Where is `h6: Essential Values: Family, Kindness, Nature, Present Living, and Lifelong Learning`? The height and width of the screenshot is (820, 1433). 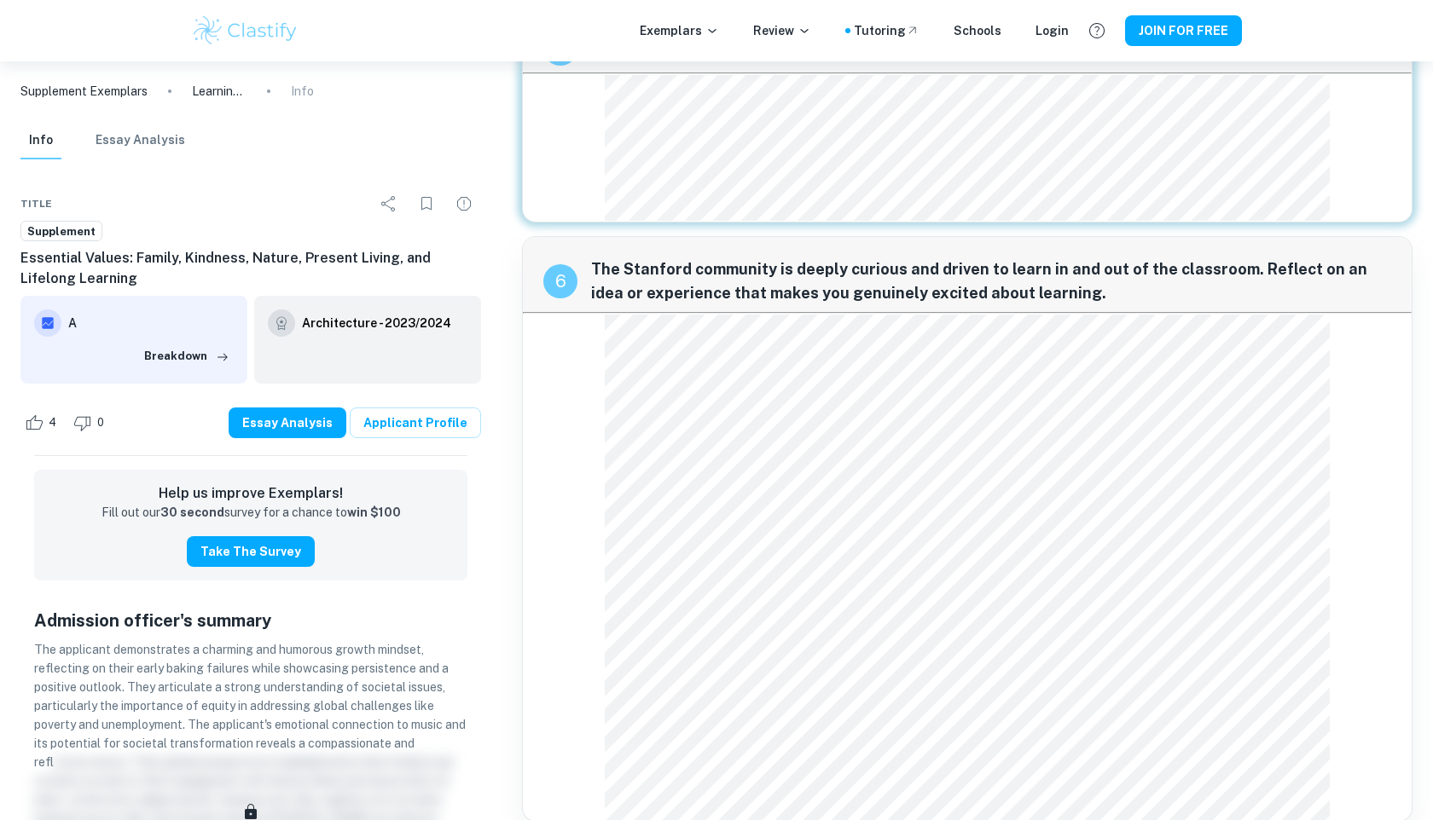
h6: Essential Values: Family, Kindness, Nature, Present Living, and Lifelong Learning is located at coordinates (251, 269).